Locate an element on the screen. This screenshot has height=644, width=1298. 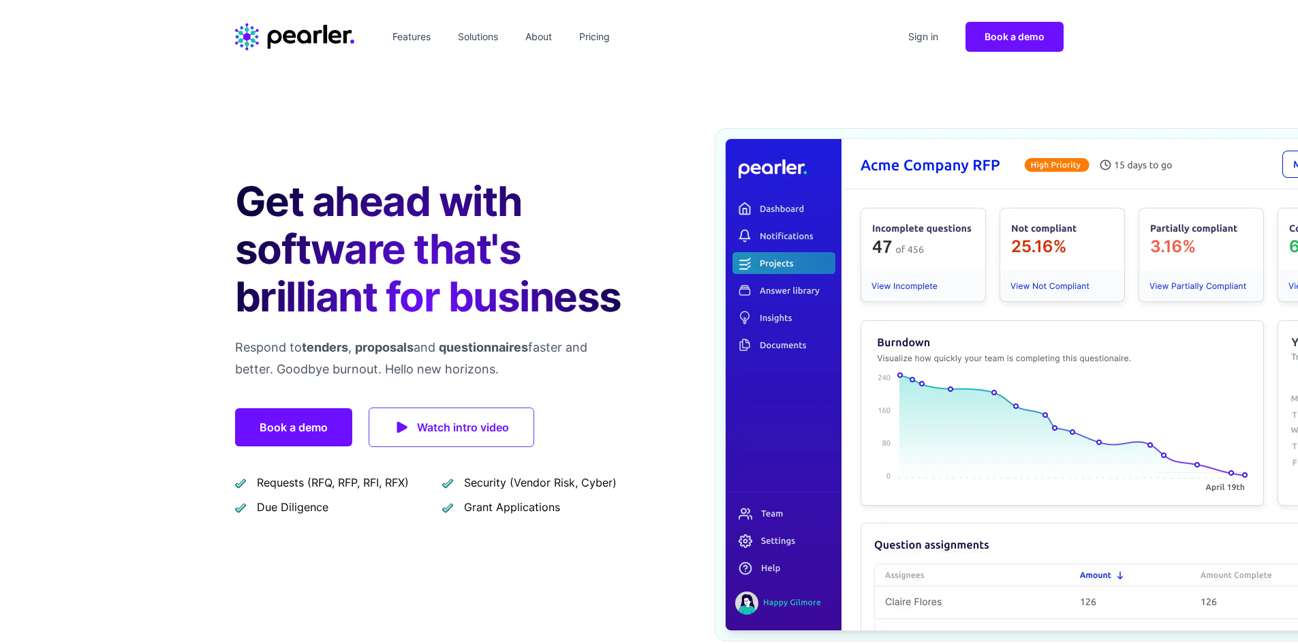
a: Home is located at coordinates (294, 37).